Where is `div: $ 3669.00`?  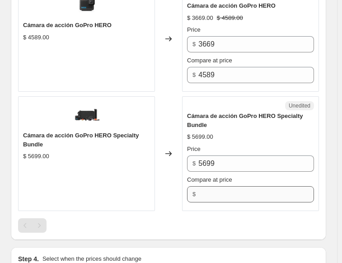
div: $ 3669.00 is located at coordinates (200, 18).